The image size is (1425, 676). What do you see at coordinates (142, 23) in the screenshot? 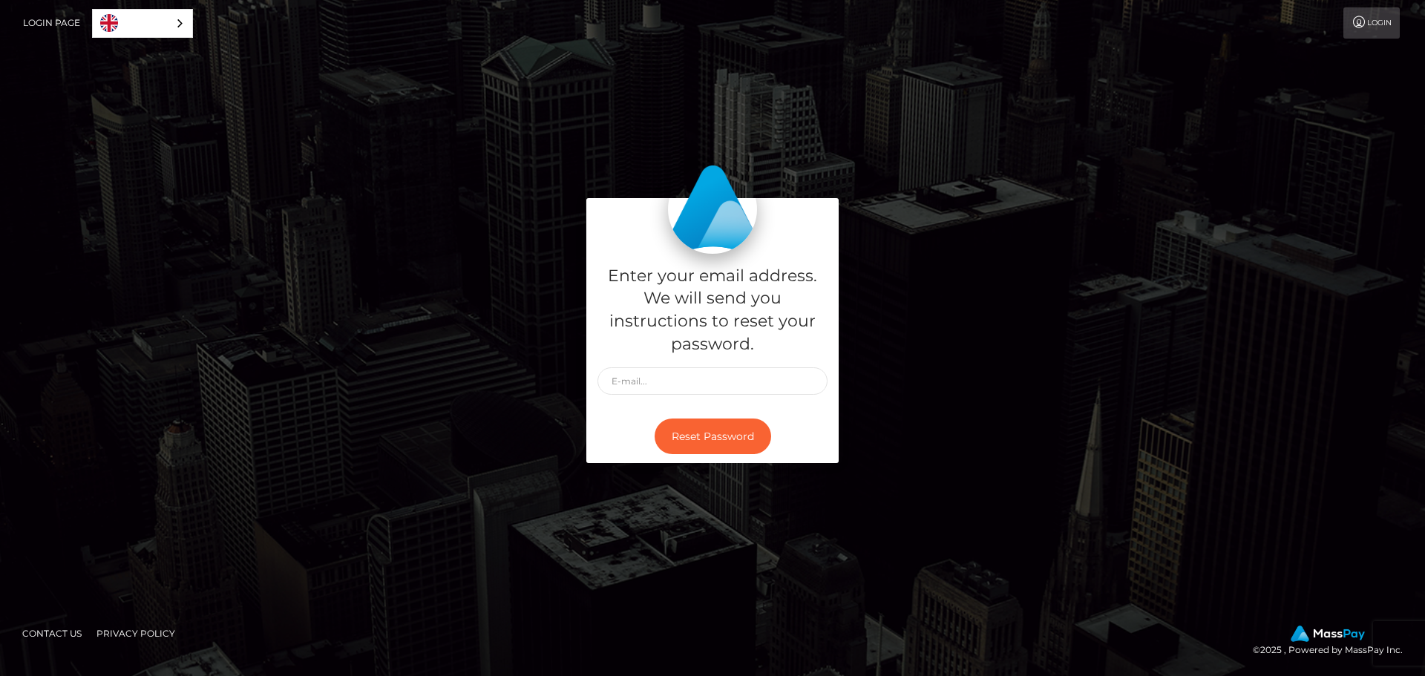
I see `aside: Language selected: English` at bounding box center [142, 23].